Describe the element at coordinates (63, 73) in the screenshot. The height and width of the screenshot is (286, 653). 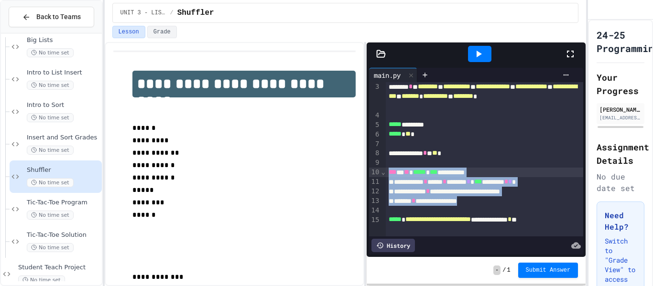
I see `span: Intro to List Insert` at that location.